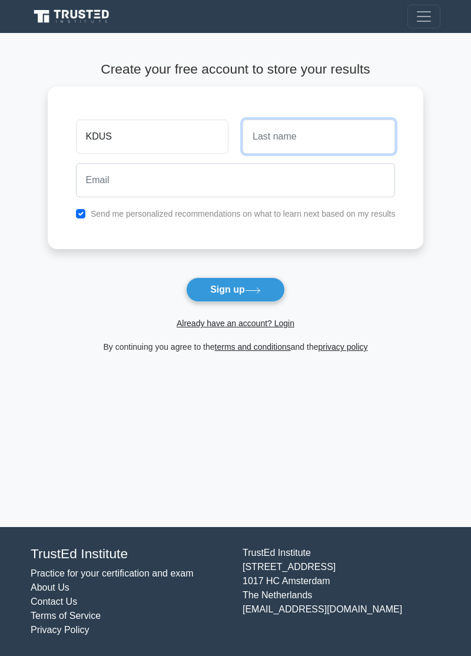 The height and width of the screenshot is (656, 471). Describe the element at coordinates (152, 137) in the screenshot. I see `input: First name` at that location.